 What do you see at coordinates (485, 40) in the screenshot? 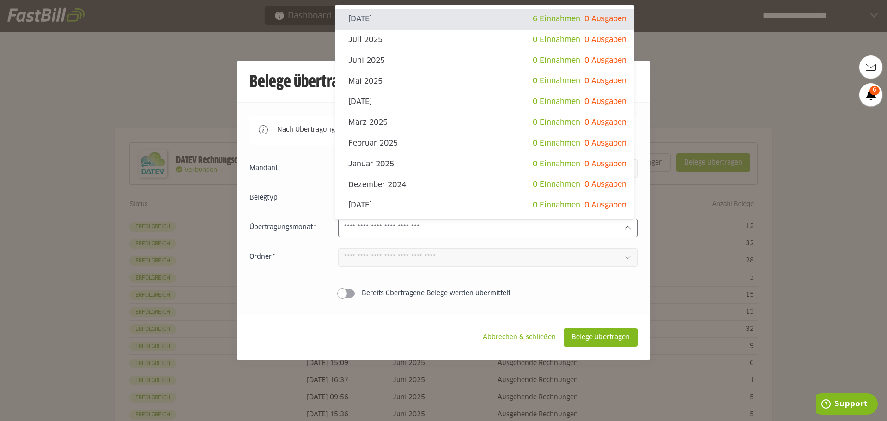
I see `sl-option: Juli 2025` at bounding box center [485, 40].